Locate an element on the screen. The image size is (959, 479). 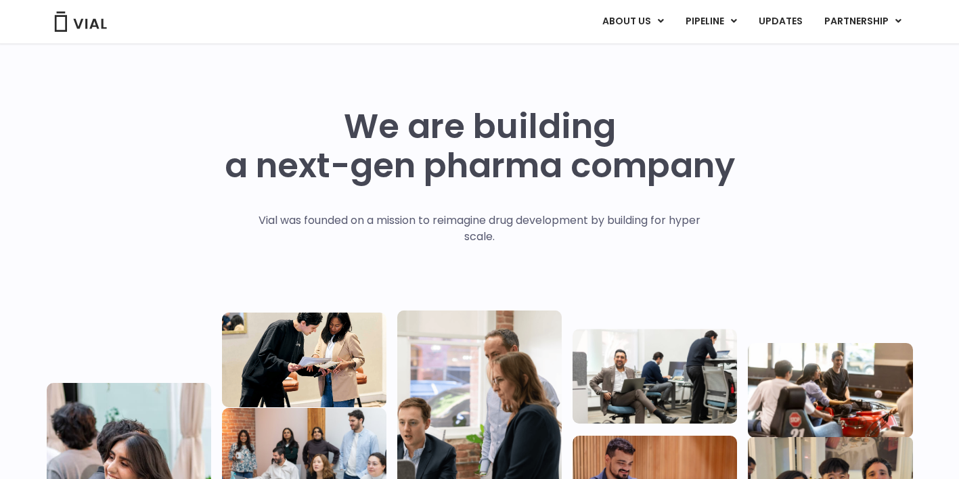
a: PIPELINEMenu Toggle is located at coordinates (711, 22).